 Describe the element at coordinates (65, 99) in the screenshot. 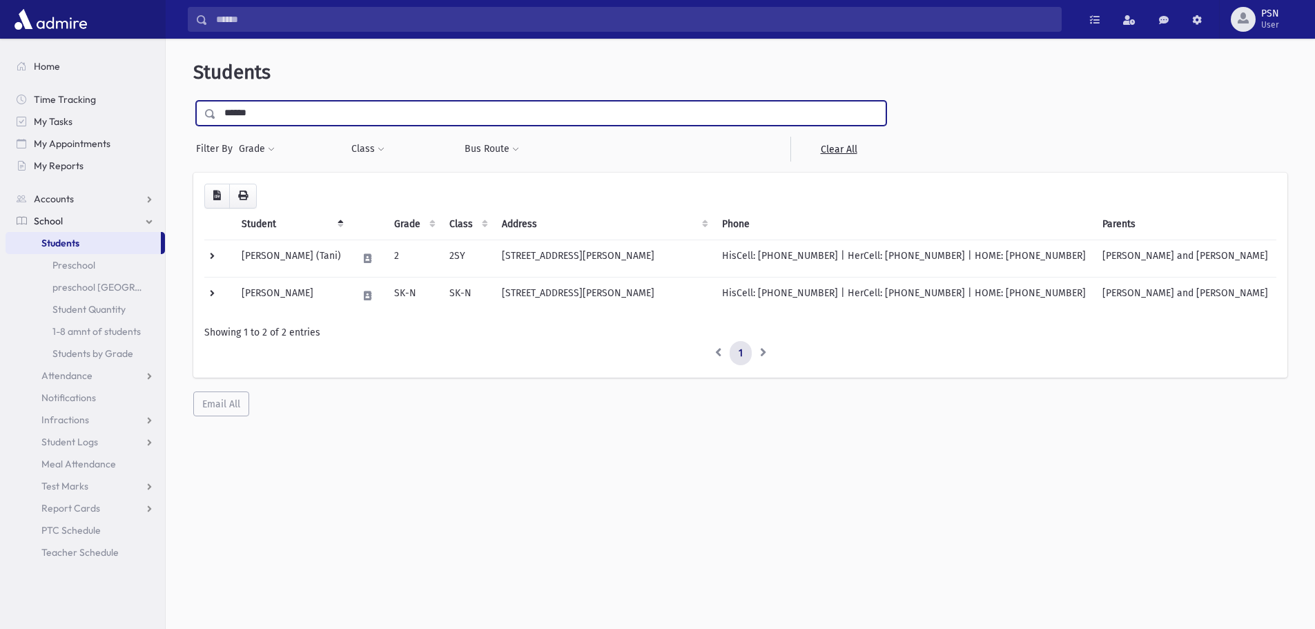

I see `span: Time Tracking` at that location.